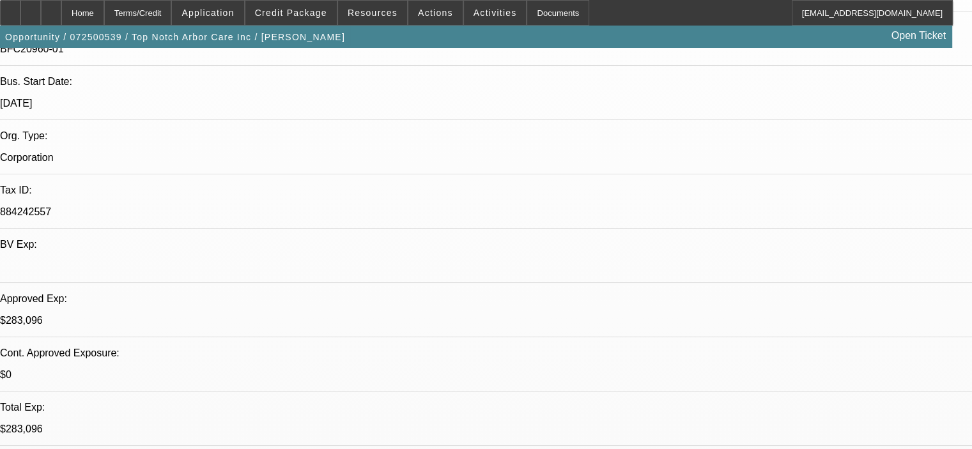  I want to click on button: Actions, so click(435, 13).